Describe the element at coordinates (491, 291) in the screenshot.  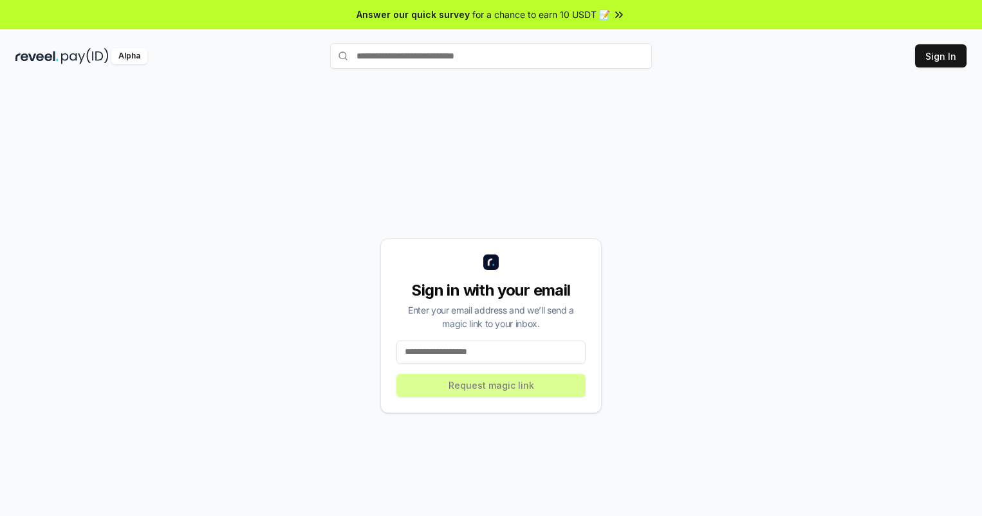
I see `div: Sign in with your email` at that location.